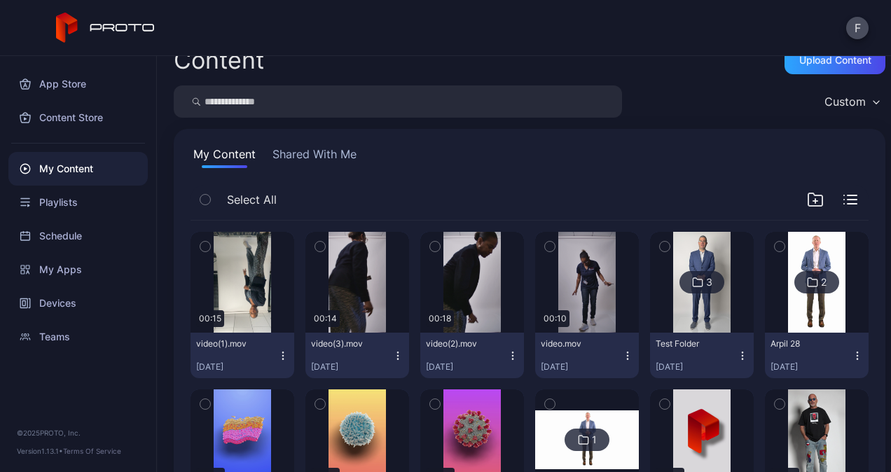  I want to click on div: My Content, so click(78, 169).